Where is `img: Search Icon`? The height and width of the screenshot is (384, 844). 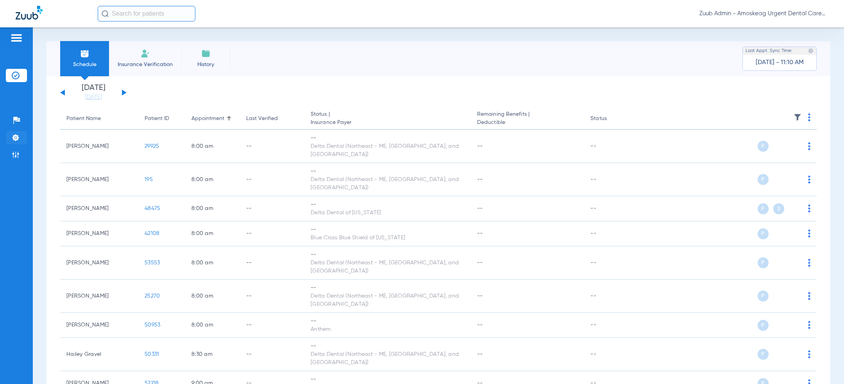 img: Search Icon is located at coordinates (105, 14).